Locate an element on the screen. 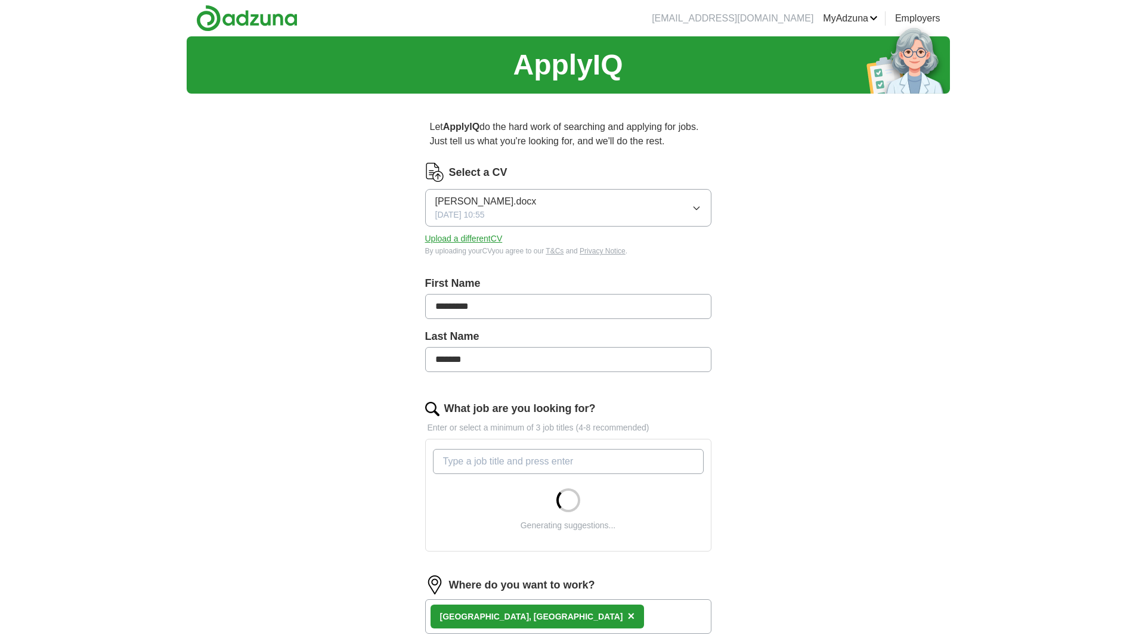 Image resolution: width=1136 pixels, height=635 pixels. input: Type a job title and press enter is located at coordinates (568, 461).